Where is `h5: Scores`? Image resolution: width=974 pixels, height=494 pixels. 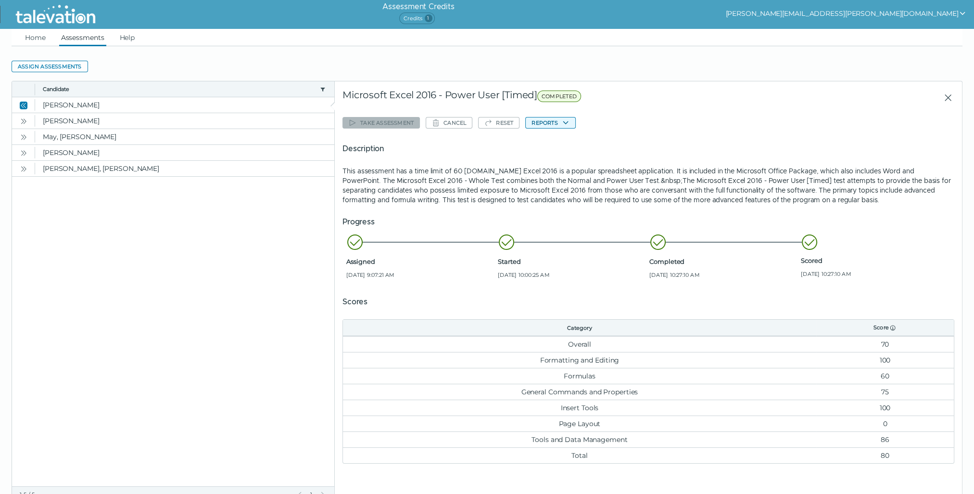 h5: Scores is located at coordinates (649, 302).